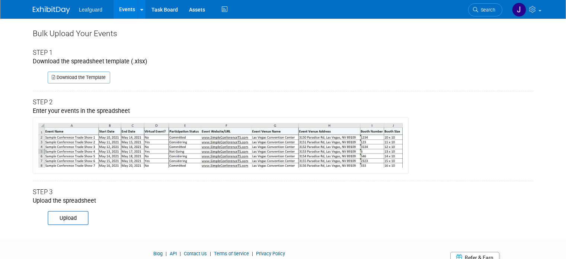  What do you see at coordinates (79, 77) in the screenshot?
I see `a: Download the Template` at bounding box center [79, 77].